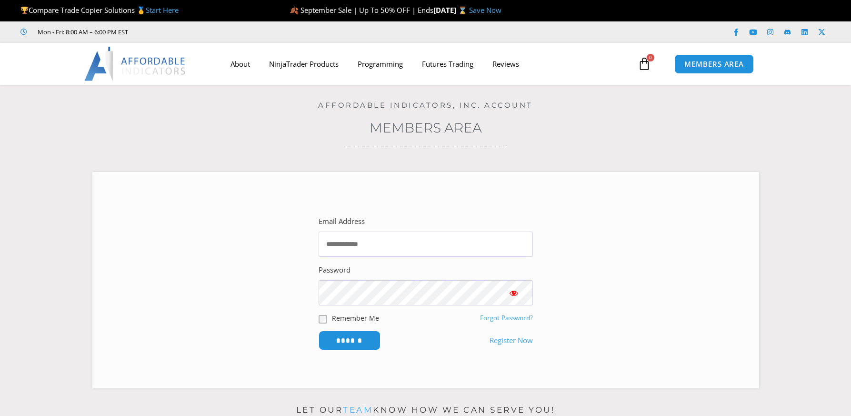 This screenshot has width=851, height=416. I want to click on a: NinjaTrader Products, so click(304, 64).